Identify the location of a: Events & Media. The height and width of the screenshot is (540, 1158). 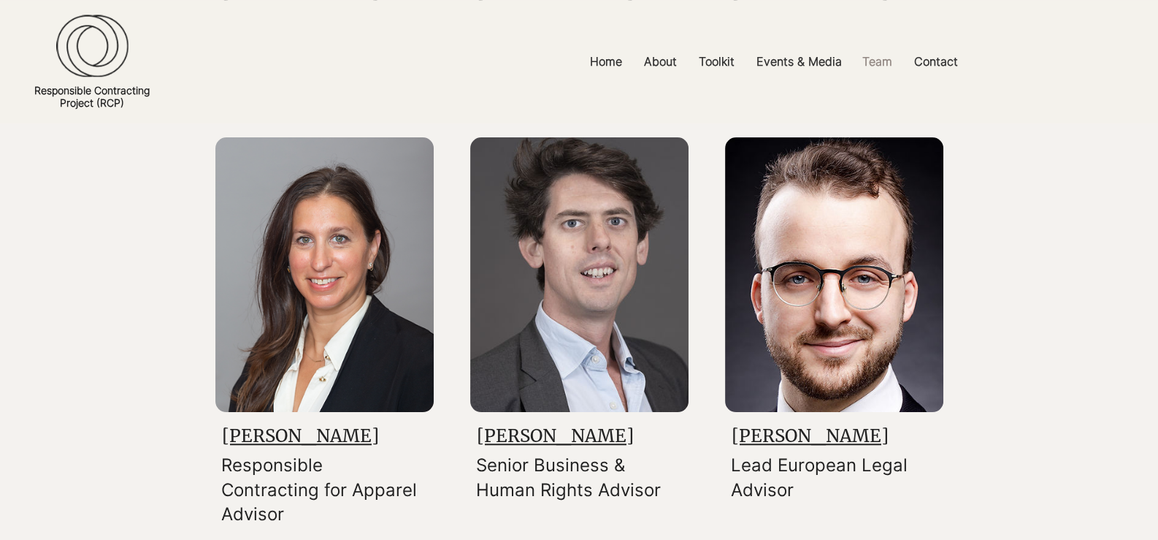
(798, 61).